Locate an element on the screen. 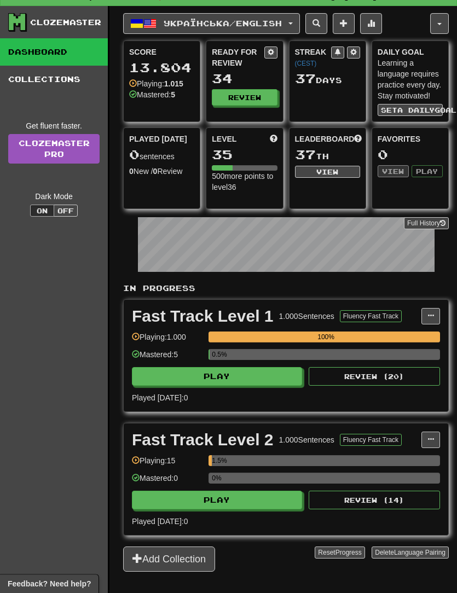  button: Full History is located at coordinates (426, 223).